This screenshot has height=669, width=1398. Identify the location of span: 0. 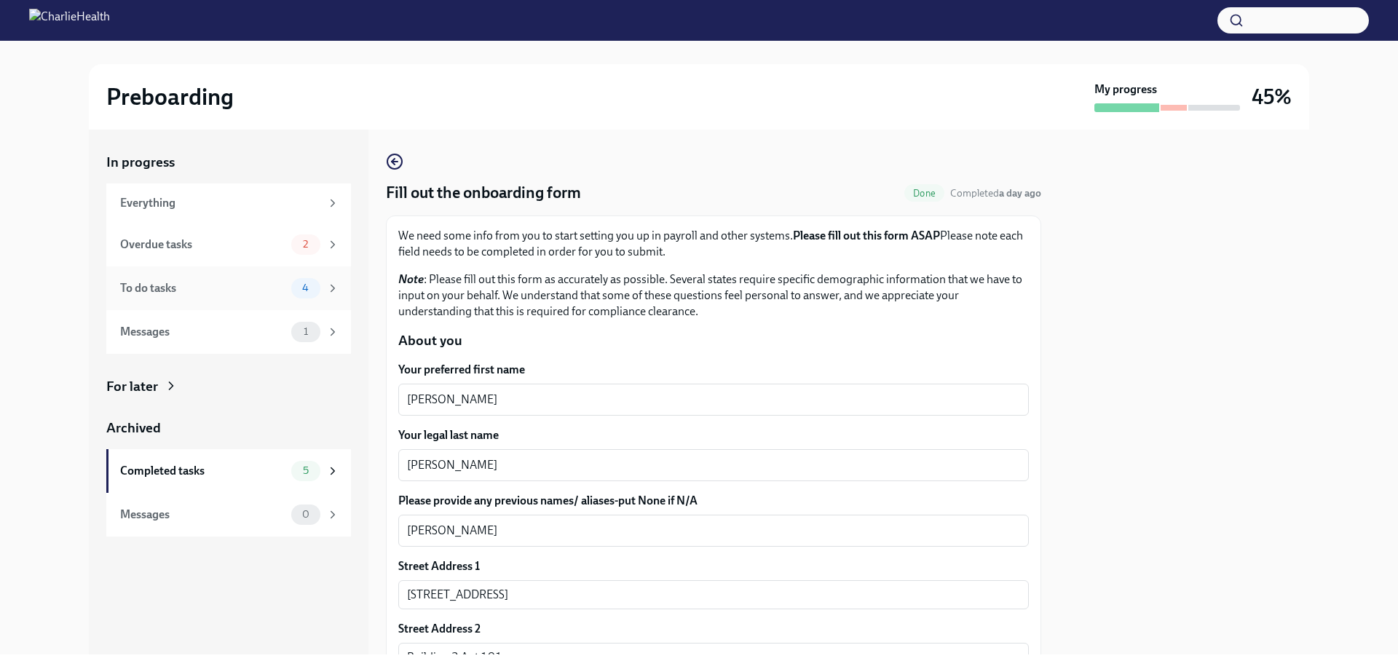
(306, 514).